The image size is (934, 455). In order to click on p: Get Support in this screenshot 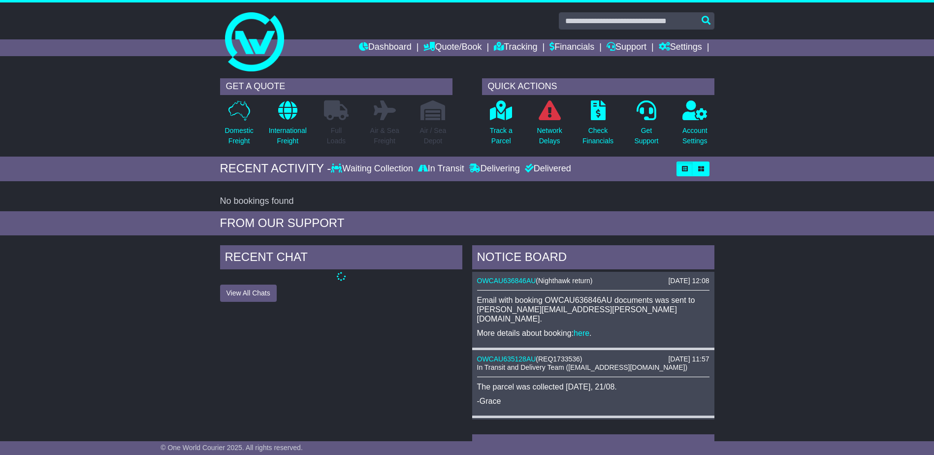, I will do `click(646, 136)`.